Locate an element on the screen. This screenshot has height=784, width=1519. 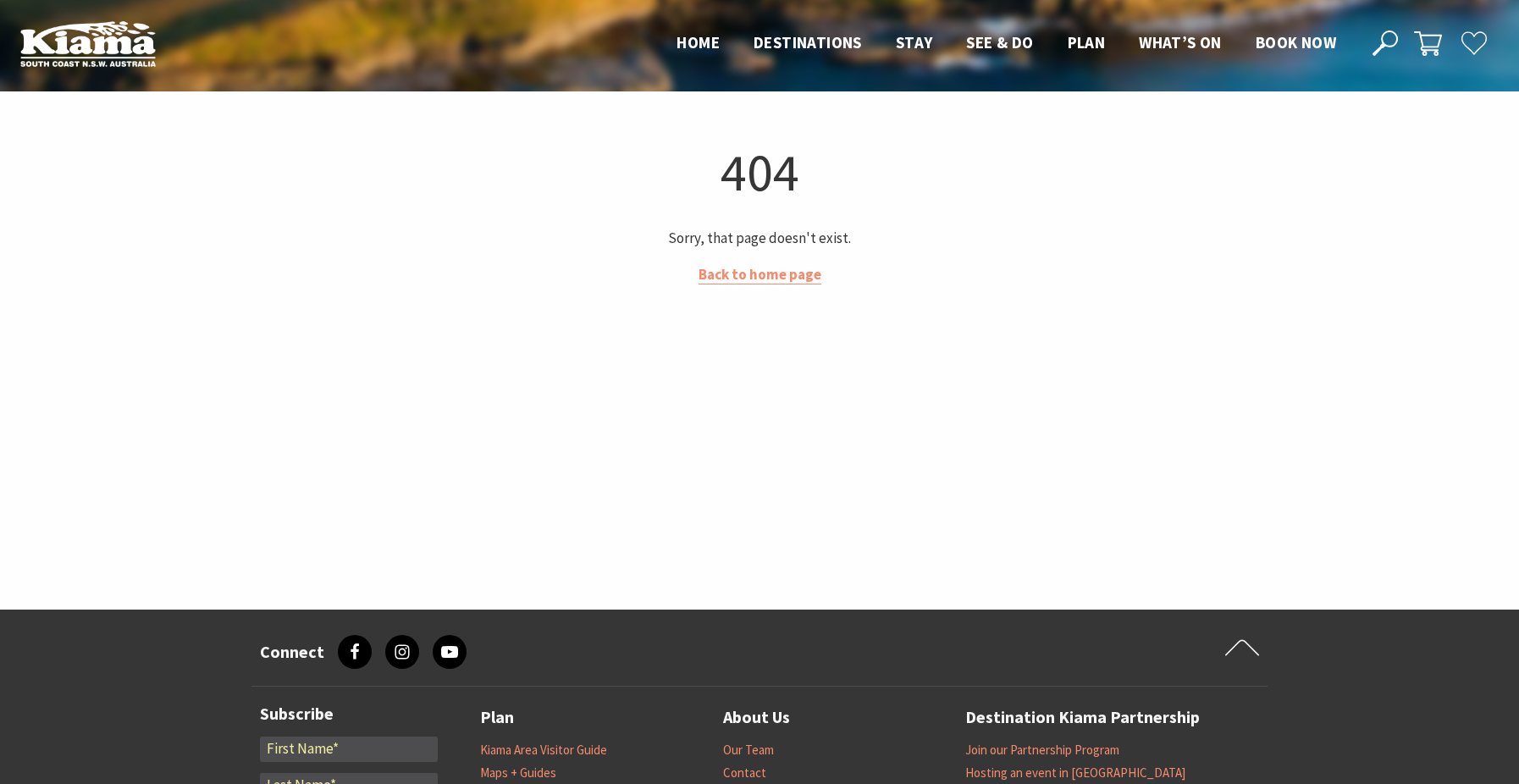
a: Join our Partnership Program is located at coordinates (1042, 750).